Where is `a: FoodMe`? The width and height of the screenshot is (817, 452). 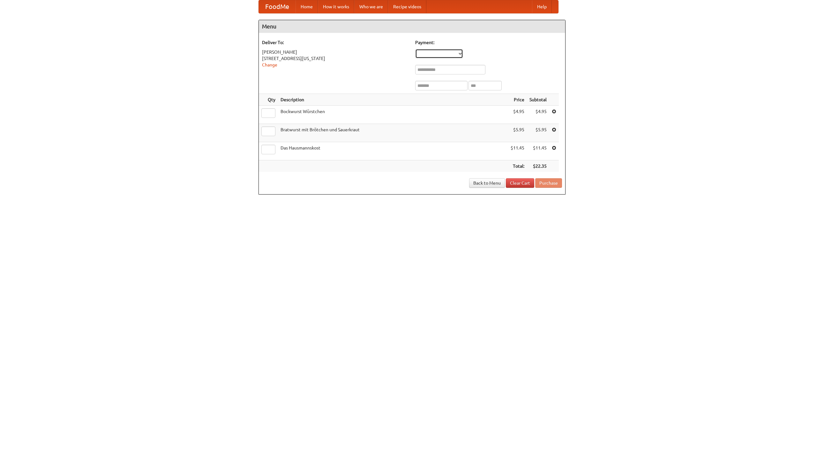
a: FoodMe is located at coordinates (277, 7).